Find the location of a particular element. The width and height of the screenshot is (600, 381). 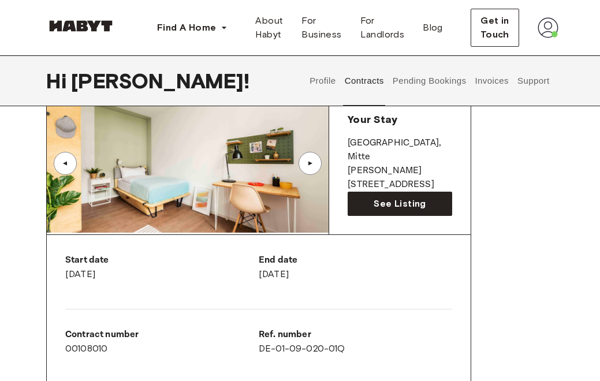

p: Start date is located at coordinates (162, 261).